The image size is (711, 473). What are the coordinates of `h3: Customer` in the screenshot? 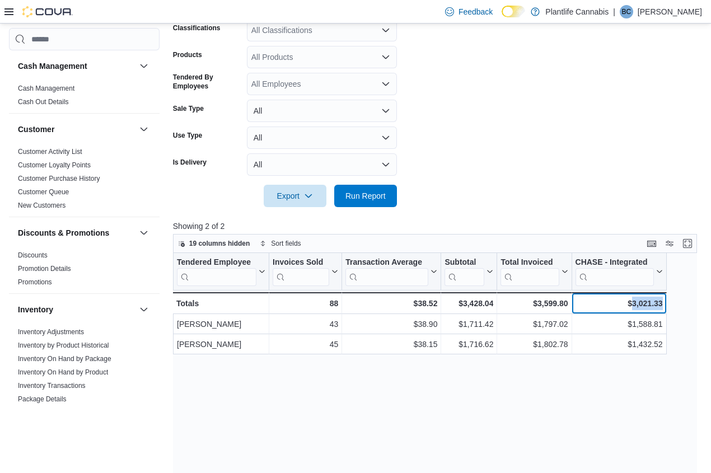 It's located at (36, 129).